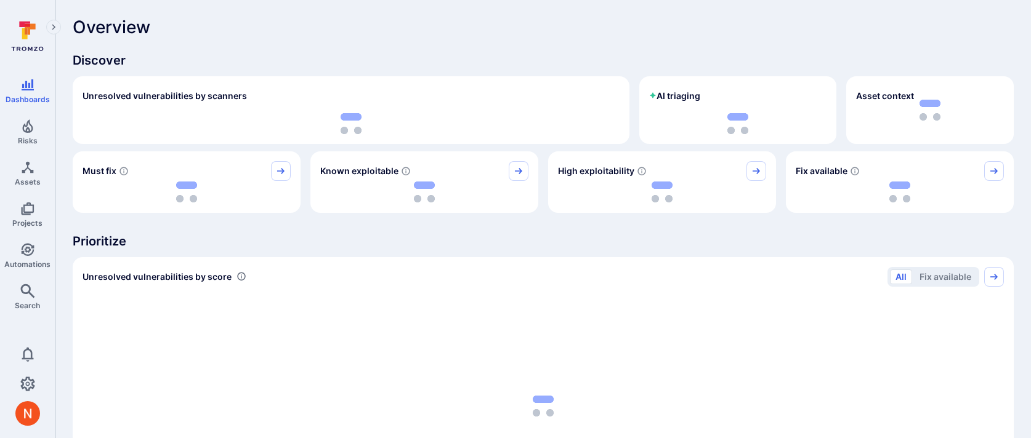 The width and height of the screenshot is (1031, 438). Describe the element at coordinates (99, 171) in the screenshot. I see `span: Must fix` at that location.